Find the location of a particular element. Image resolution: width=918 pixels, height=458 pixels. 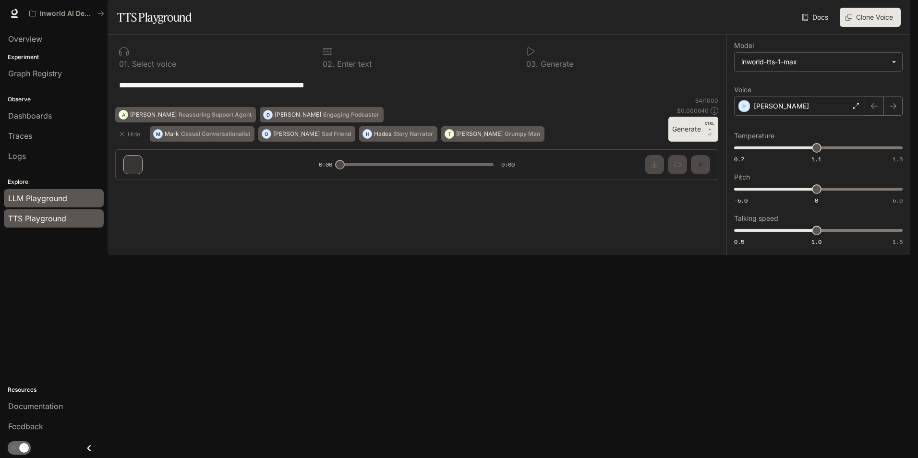

p: Grumpy Man is located at coordinates (522, 134).